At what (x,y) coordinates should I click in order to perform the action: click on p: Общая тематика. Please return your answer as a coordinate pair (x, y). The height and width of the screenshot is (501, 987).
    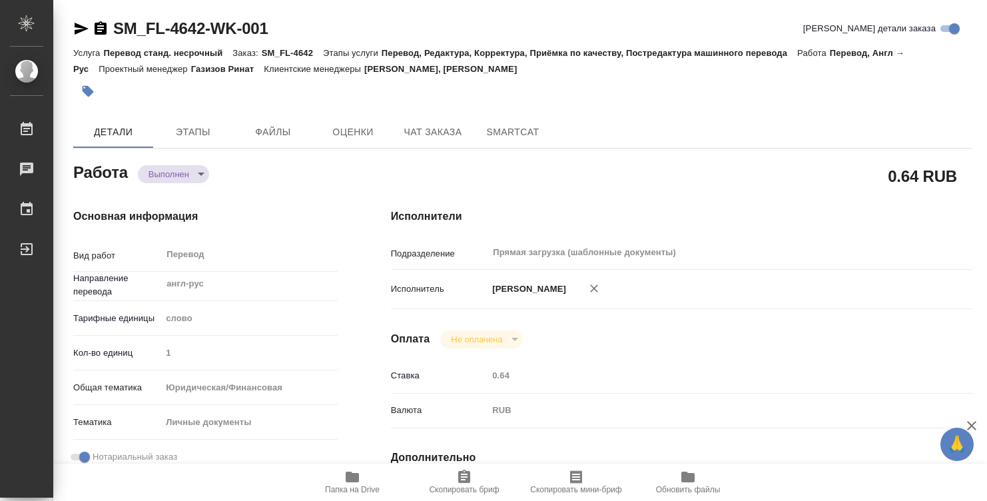
    Looking at the image, I should click on (117, 388).